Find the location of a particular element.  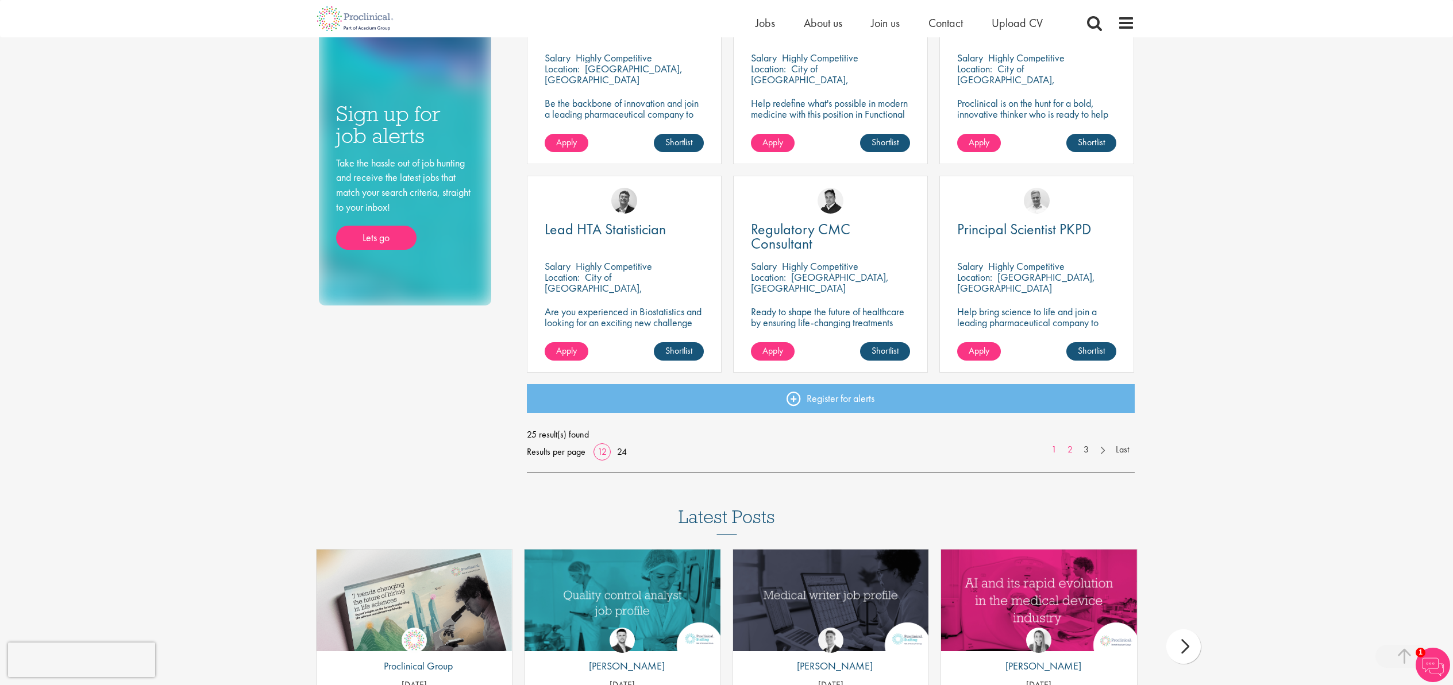

a: Join us is located at coordinates (885, 23).